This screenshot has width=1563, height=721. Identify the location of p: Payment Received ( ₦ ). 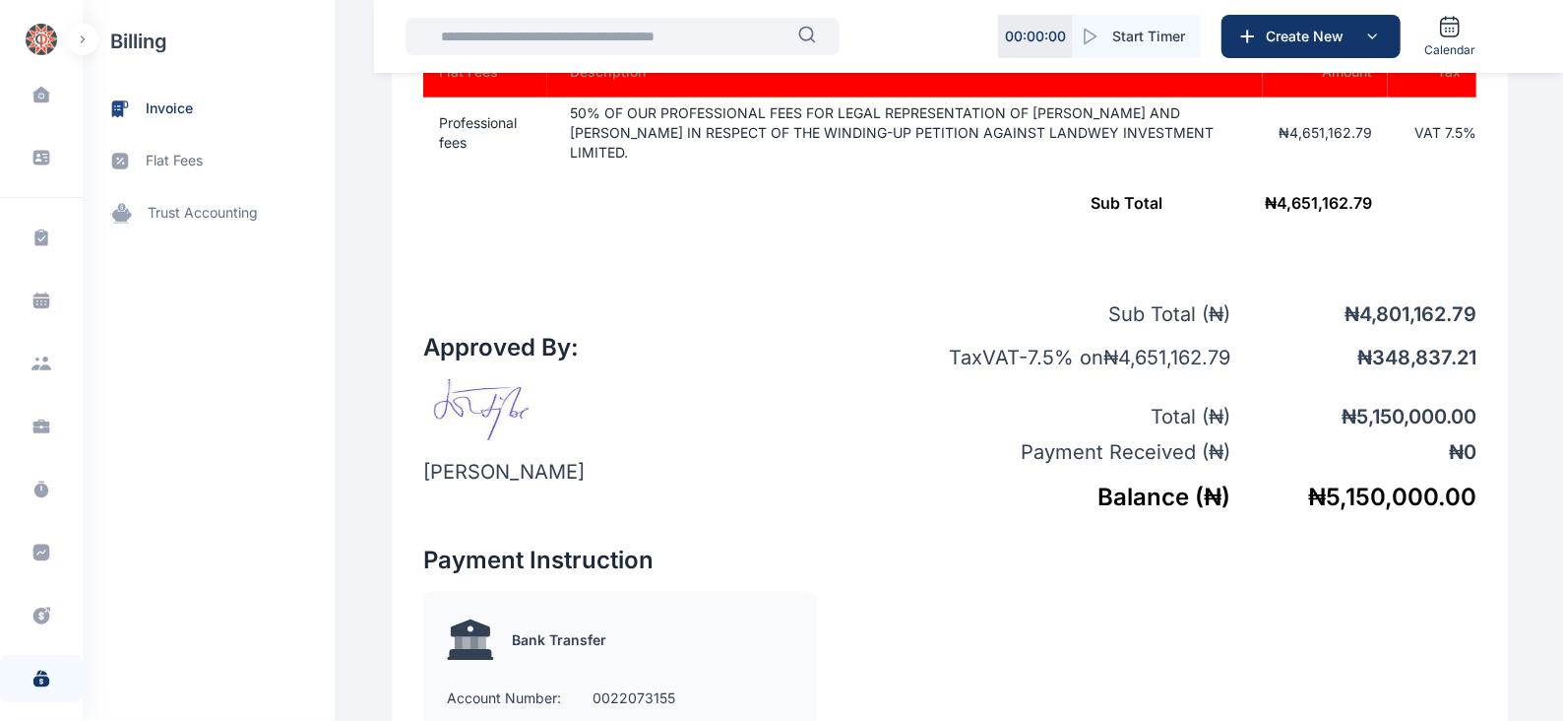
(1058, 452).